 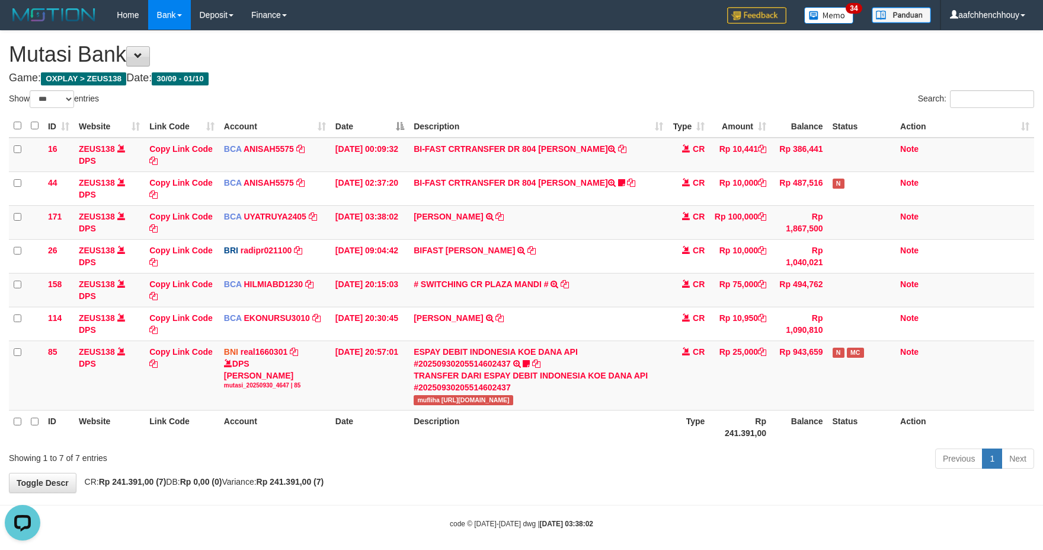 What do you see at coordinates (201, 481) in the screenshot?
I see `strong: Rp 0,00 (0)` at bounding box center [201, 481].